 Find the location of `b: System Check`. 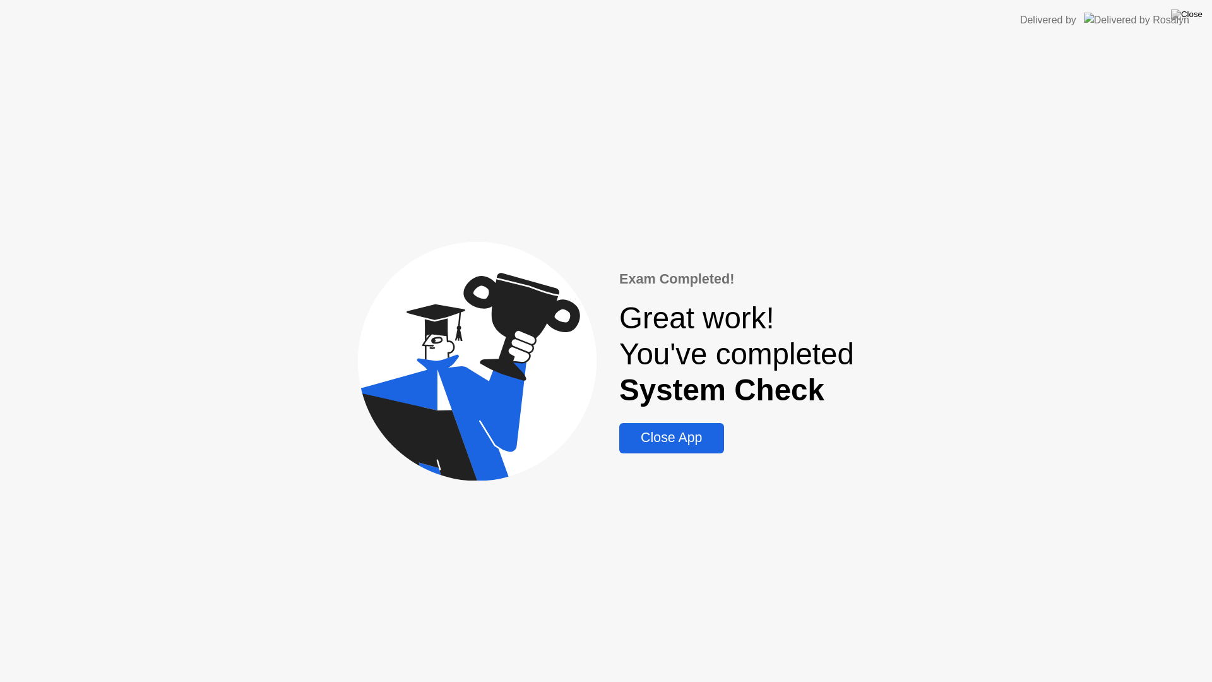

b: System Check is located at coordinates (721, 389).